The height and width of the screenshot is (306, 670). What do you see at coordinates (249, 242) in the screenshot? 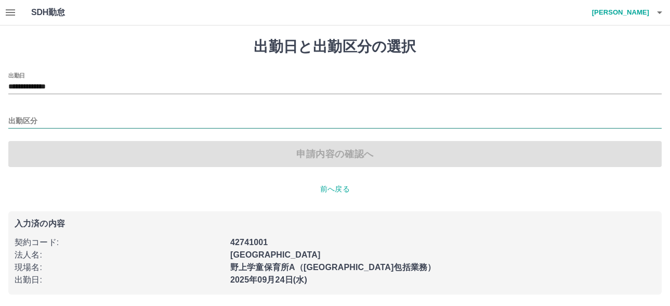
I see `b: 42741001` at bounding box center [249, 242].